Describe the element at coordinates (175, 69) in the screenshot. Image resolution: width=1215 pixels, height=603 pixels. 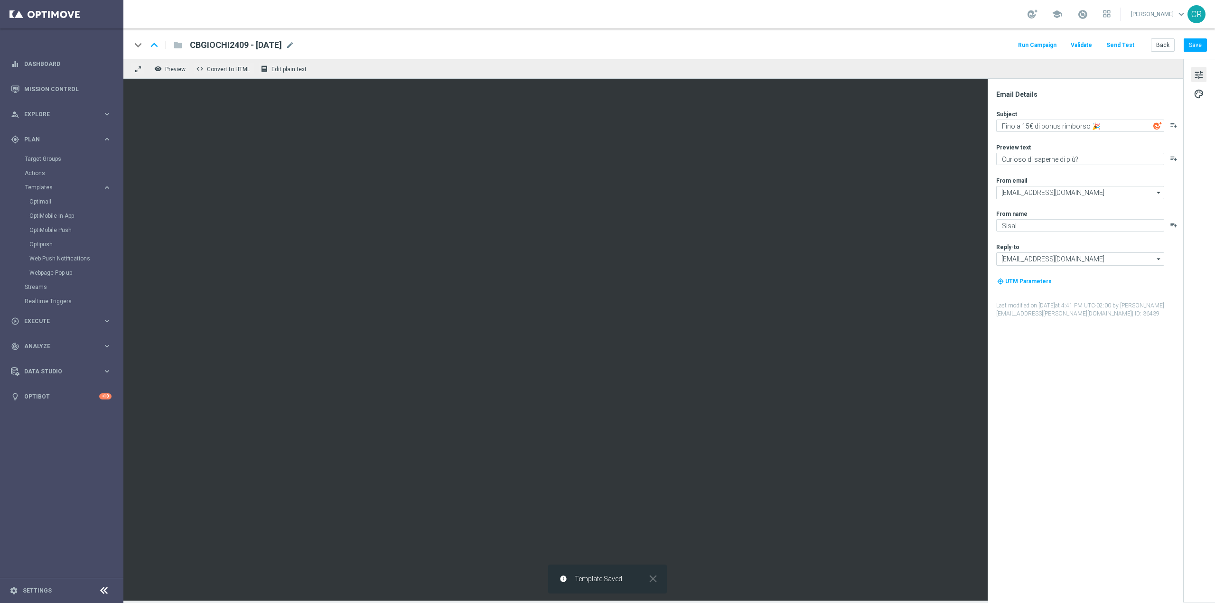
I see `span: Preview` at that location.